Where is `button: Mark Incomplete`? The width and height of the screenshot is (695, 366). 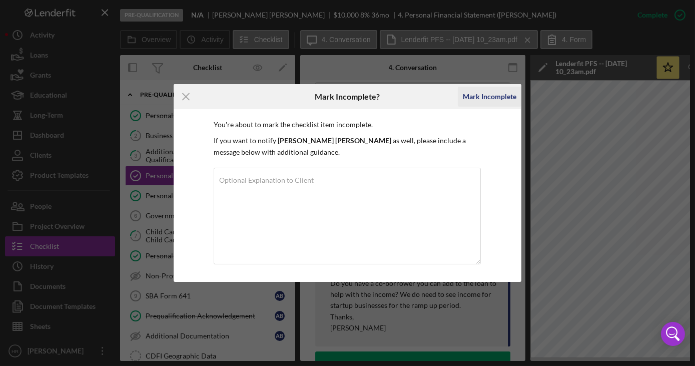 button: Mark Incomplete is located at coordinates (489, 97).